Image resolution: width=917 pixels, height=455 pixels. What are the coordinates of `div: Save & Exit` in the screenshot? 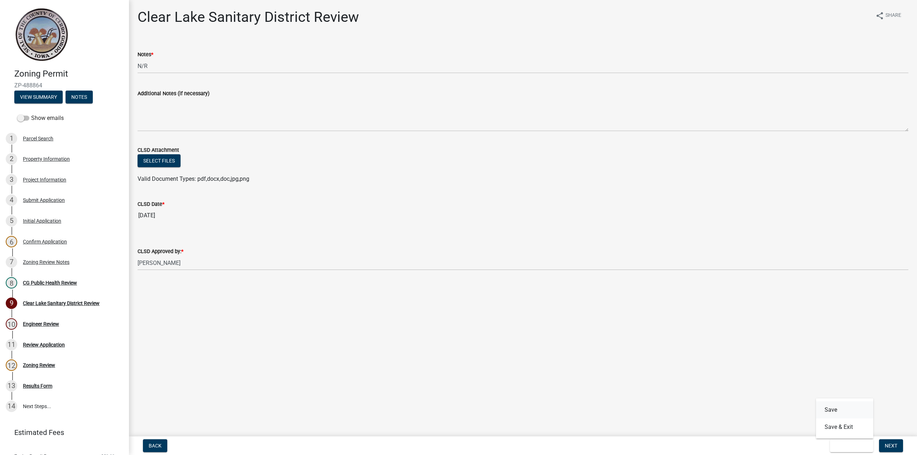 It's located at (845, 419).